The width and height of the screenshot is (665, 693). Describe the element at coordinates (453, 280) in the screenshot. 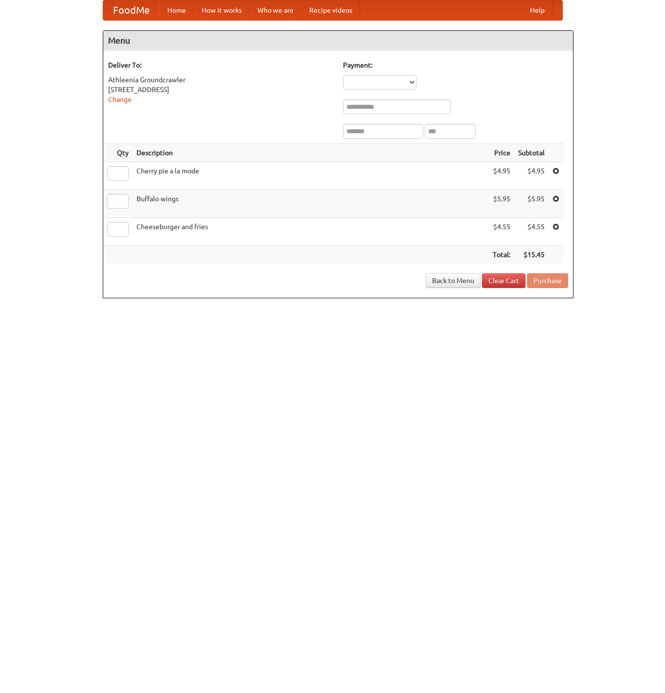

I see `a: Back to Menu` at that location.